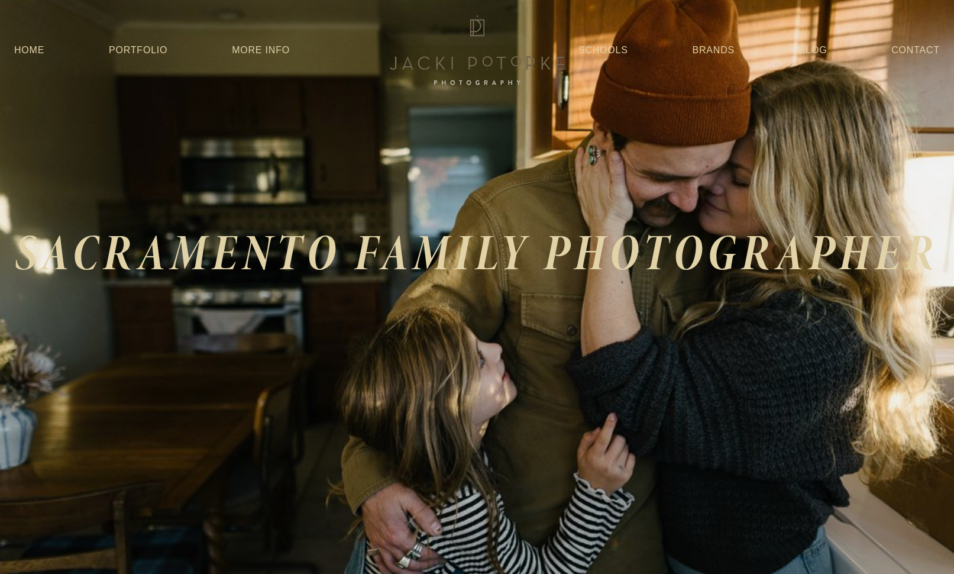 This screenshot has height=574, width=954. What do you see at coordinates (477, 50) in the screenshot?
I see `img: Jacki Potorke Sacramento Family Photographer` at bounding box center [477, 50].